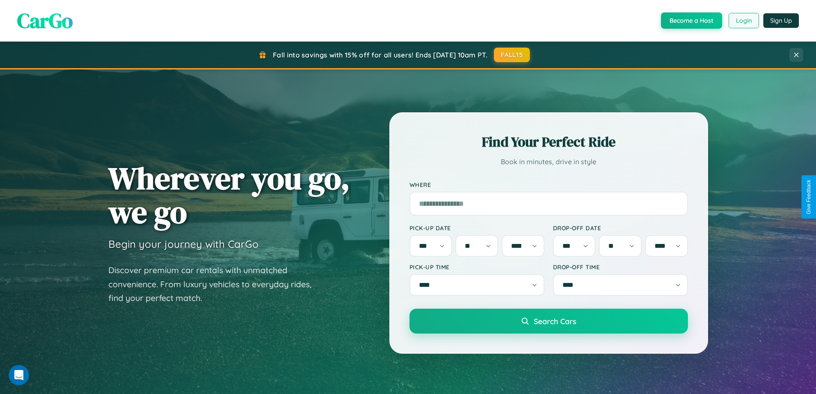 The image size is (816, 394). Describe the element at coordinates (743, 21) in the screenshot. I see `button: Login` at that location.